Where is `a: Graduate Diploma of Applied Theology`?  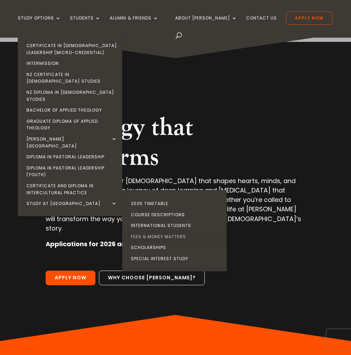 a: Graduate Diploma of Applied Theology is located at coordinates (72, 124).